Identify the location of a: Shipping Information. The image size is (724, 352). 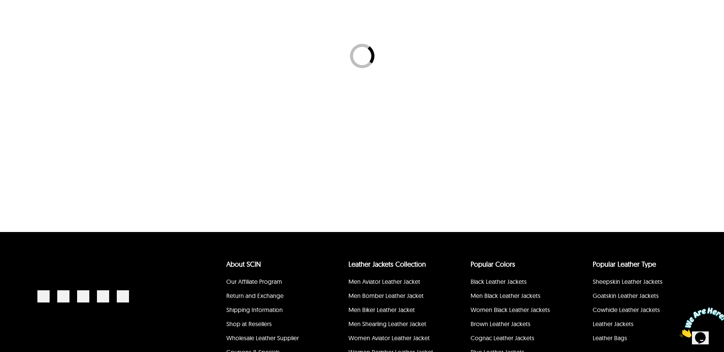
(254, 310).